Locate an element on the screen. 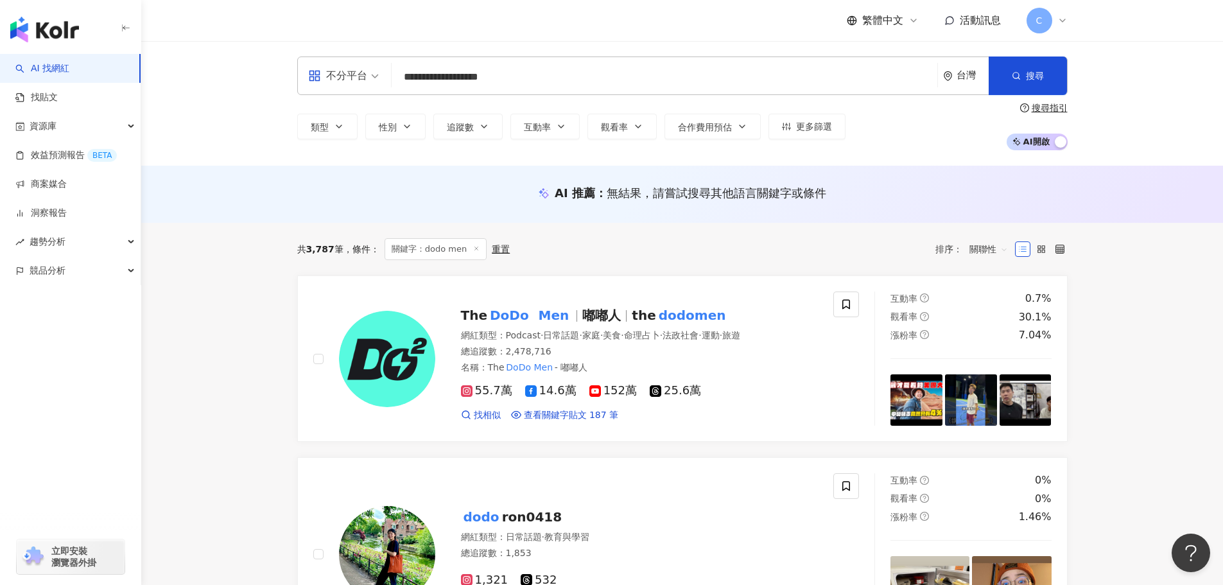 Image resolution: width=1223 pixels, height=585 pixels. span: 立即安裝 瀏覽器外掛 is located at coordinates (74, 557).